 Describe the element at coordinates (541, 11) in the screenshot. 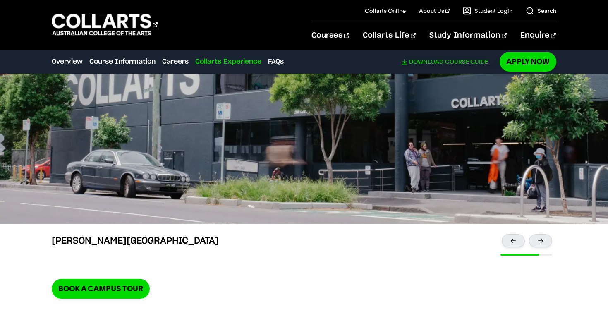

I see `a: Search` at that location.